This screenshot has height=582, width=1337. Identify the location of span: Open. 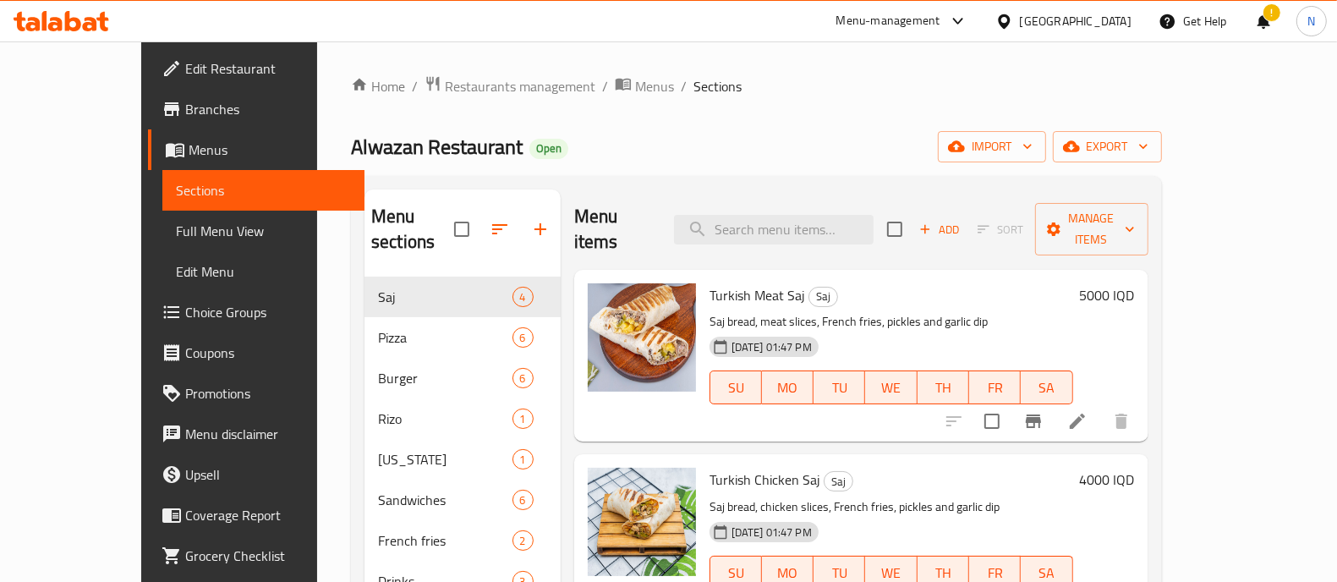
(549, 148).